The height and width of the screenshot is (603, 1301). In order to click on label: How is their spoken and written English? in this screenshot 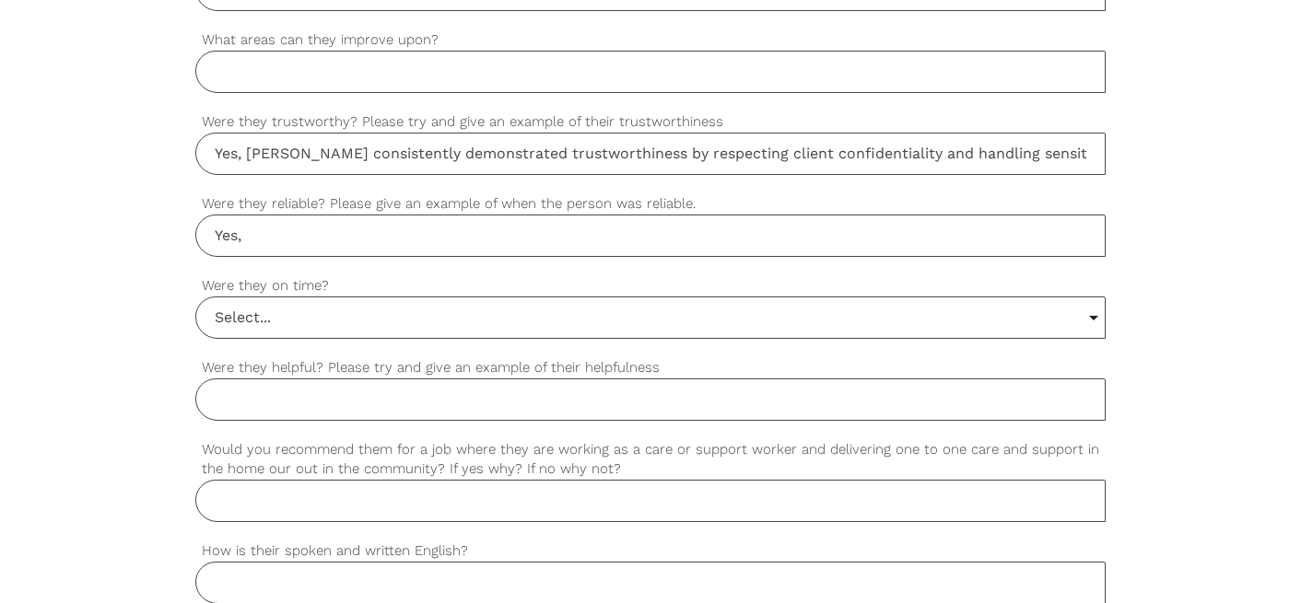, I will do `click(650, 551)`.